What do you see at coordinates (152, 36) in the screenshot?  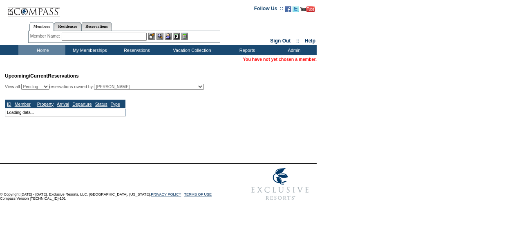 I see `img: b_edit.gif` at bounding box center [152, 36].